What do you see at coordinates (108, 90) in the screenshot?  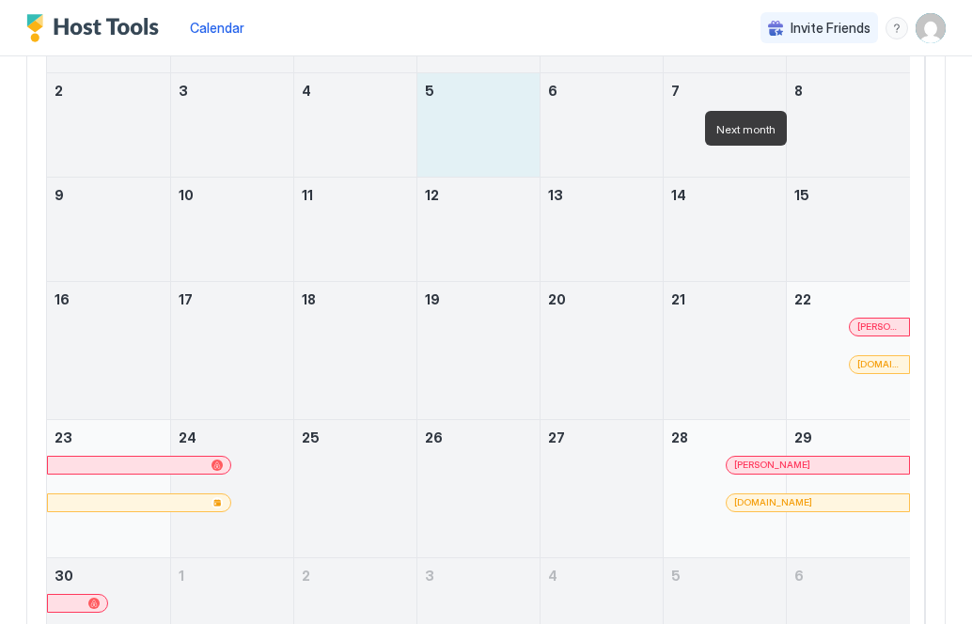 I see `a: November 2, 2025` at bounding box center [108, 90].